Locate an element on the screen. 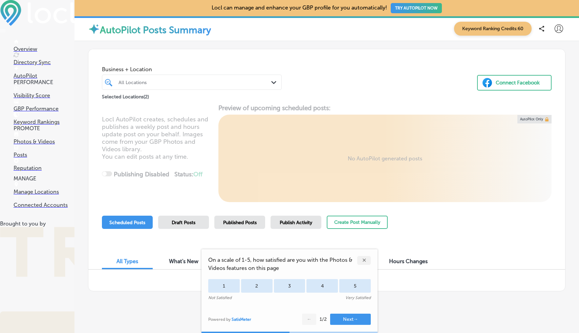 The image size is (579, 333). a: Reputation is located at coordinates (44, 165).